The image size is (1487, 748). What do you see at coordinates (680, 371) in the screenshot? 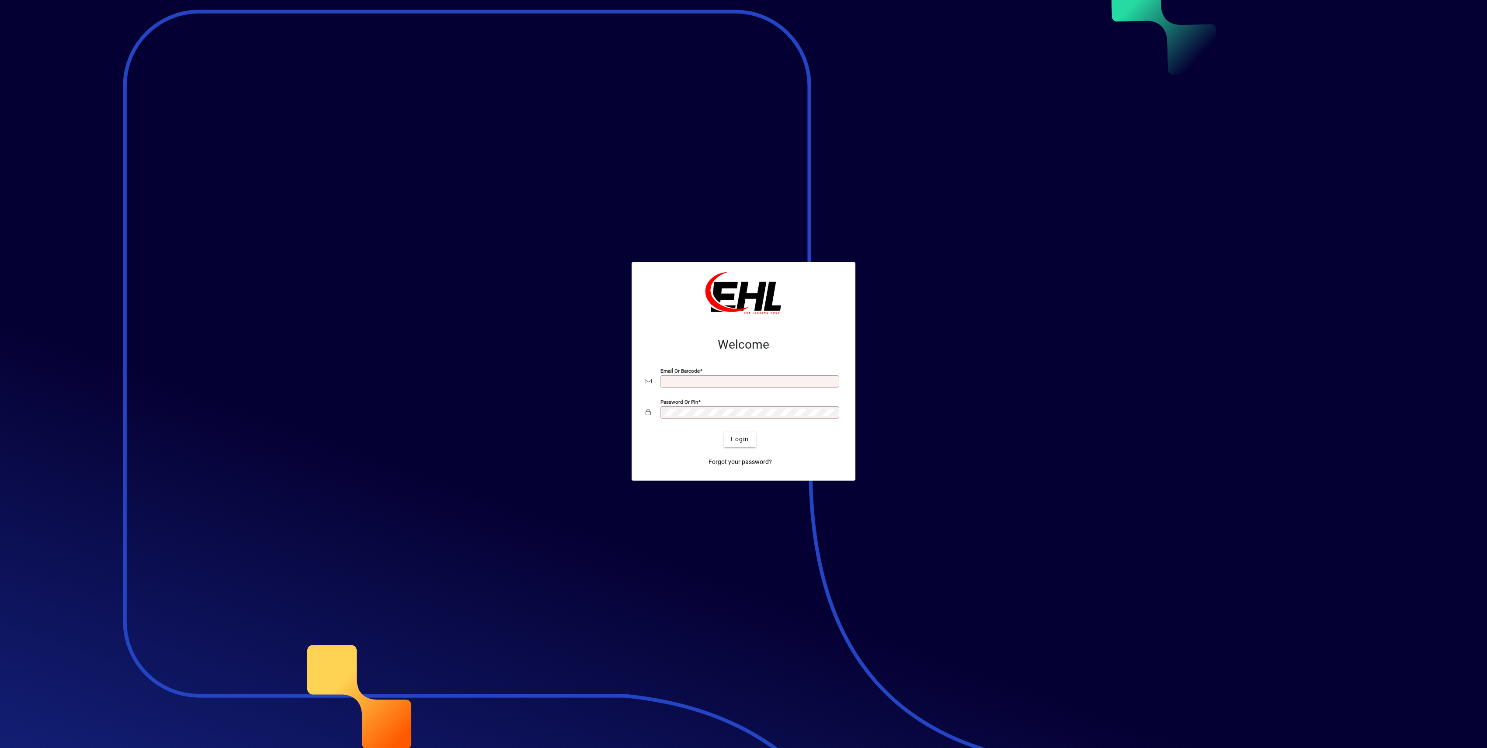
I see `mat-label: Email or Barcode` at bounding box center [680, 371].